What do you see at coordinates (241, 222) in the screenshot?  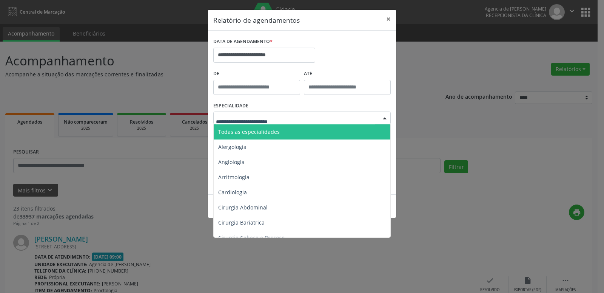 I see `span: Cirurgia Bariatrica` at bounding box center [241, 222].